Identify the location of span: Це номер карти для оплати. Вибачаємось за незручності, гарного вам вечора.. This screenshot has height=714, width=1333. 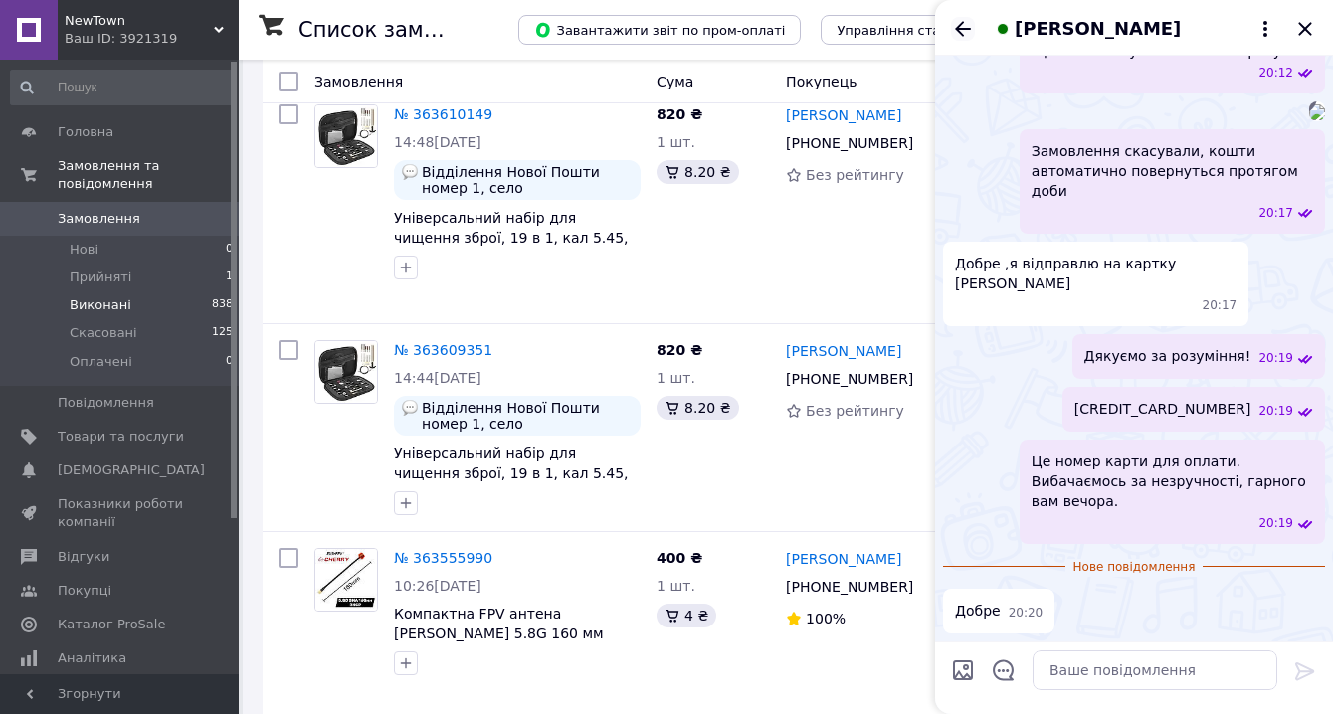
(1172, 482).